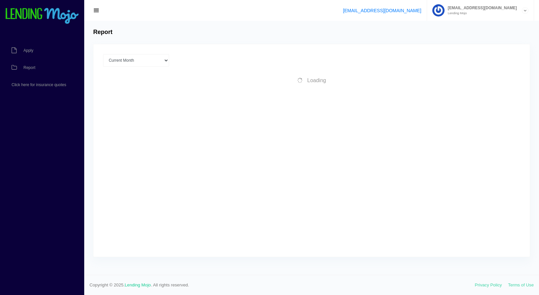 The width and height of the screenshot is (539, 295). Describe the element at coordinates (39, 85) in the screenshot. I see `span: Click here for insurance quotes` at that location.